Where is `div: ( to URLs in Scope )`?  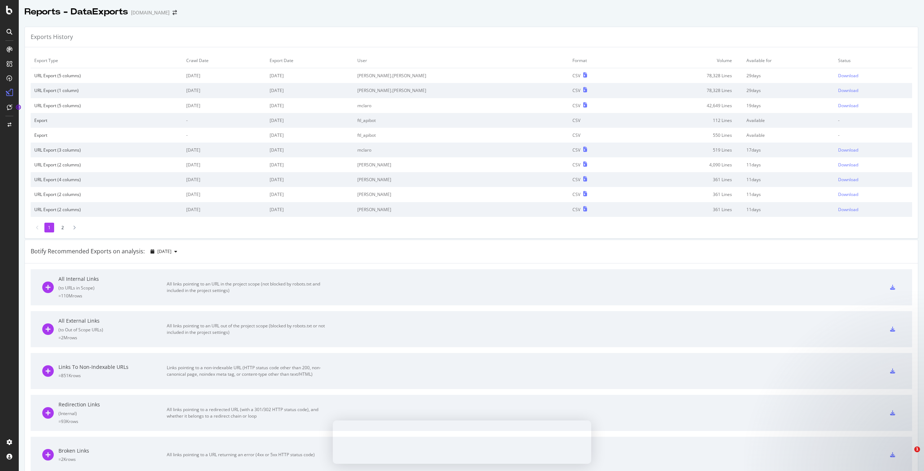
div: ( to URLs in Scope ) is located at coordinates (113, 288).